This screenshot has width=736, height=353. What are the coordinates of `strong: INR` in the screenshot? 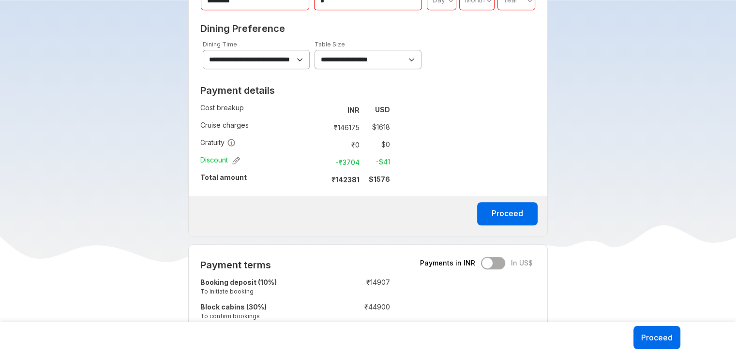 It's located at (353, 110).